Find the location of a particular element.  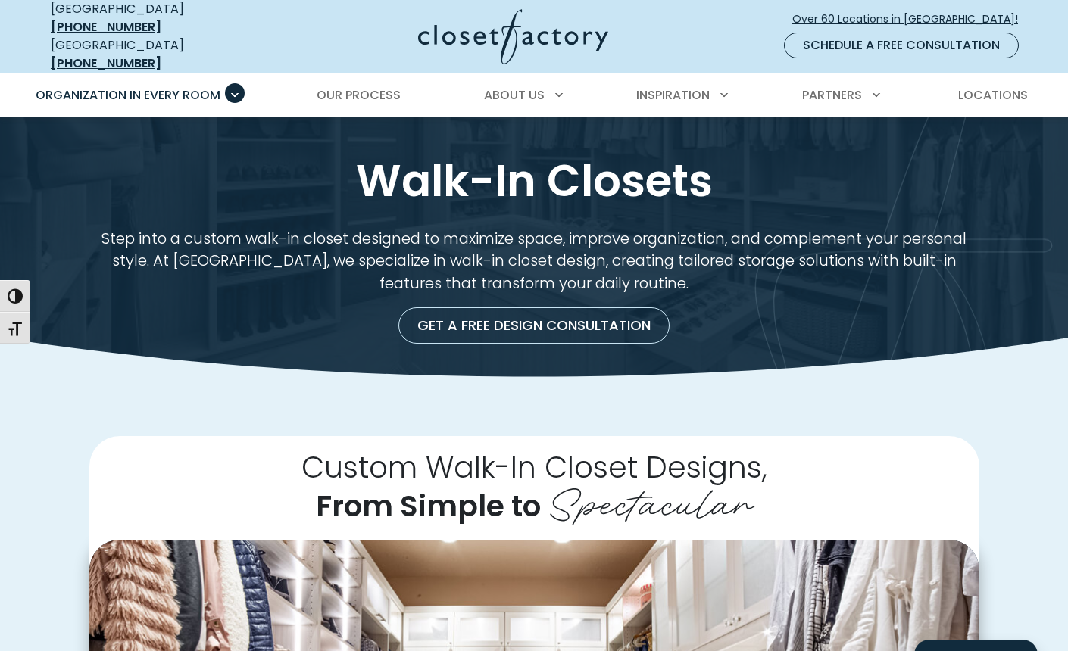

span: Inspiration is located at coordinates (672, 95).